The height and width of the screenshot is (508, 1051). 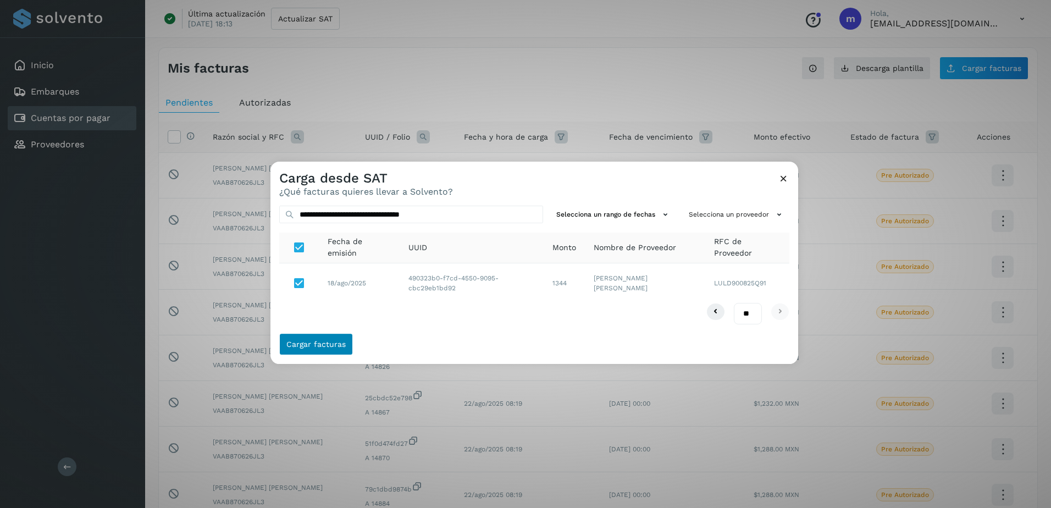 I want to click on td: LULD900825Q91, so click(x=747, y=283).